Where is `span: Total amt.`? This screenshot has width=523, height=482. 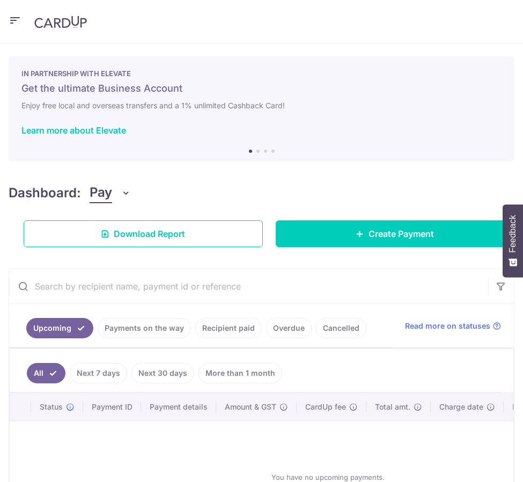 span: Total amt. is located at coordinates (392, 407).